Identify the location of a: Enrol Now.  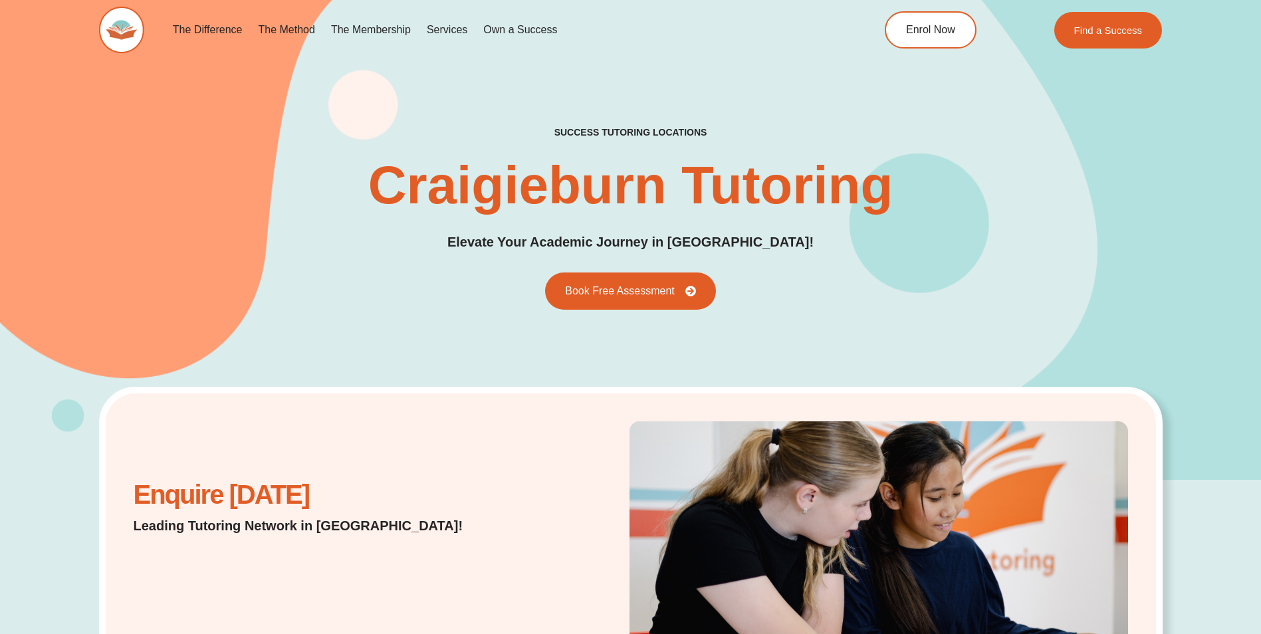
(930, 30).